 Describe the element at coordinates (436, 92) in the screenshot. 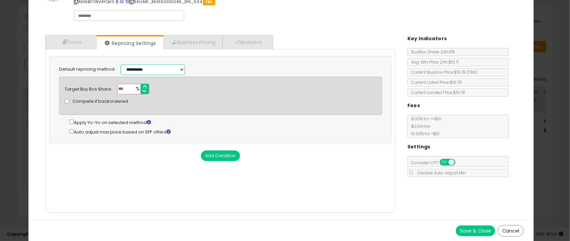

I see `span: Current Landed Price: $19.78` at that location.